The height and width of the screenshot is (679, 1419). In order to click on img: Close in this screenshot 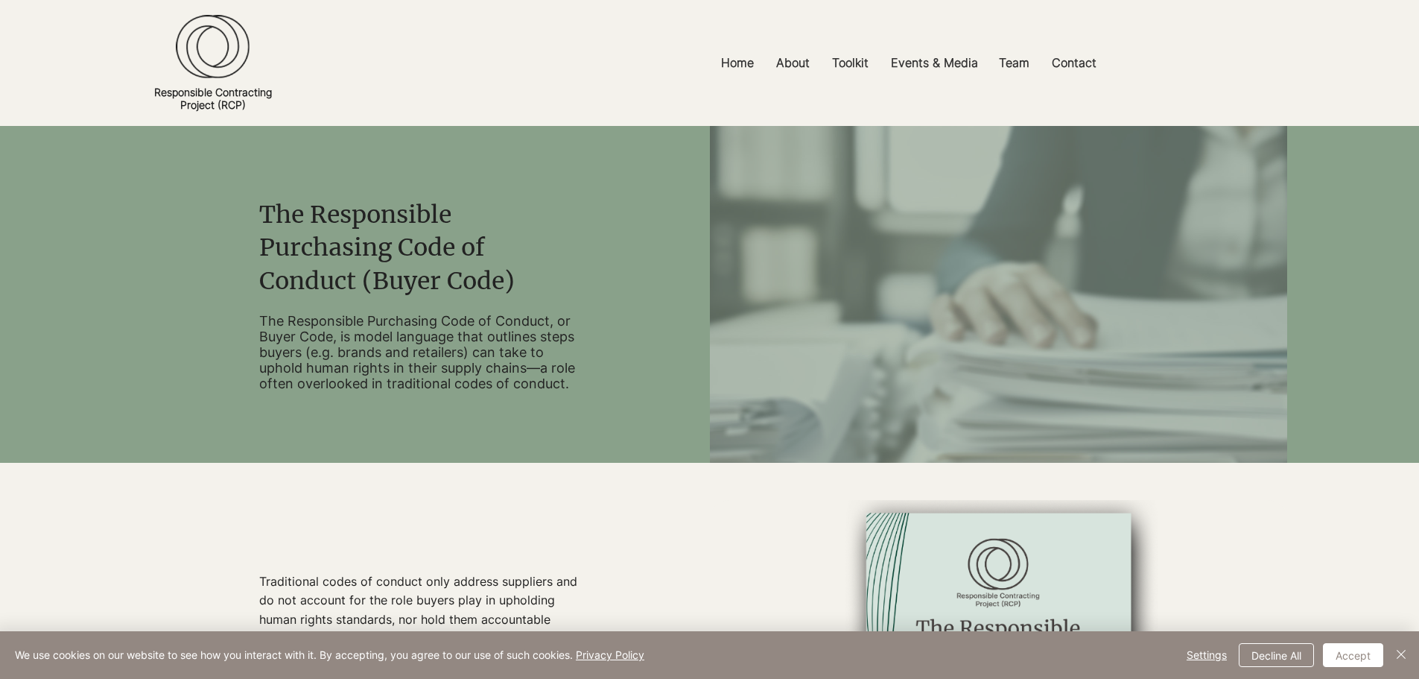, I will do `click(1401, 654)`.